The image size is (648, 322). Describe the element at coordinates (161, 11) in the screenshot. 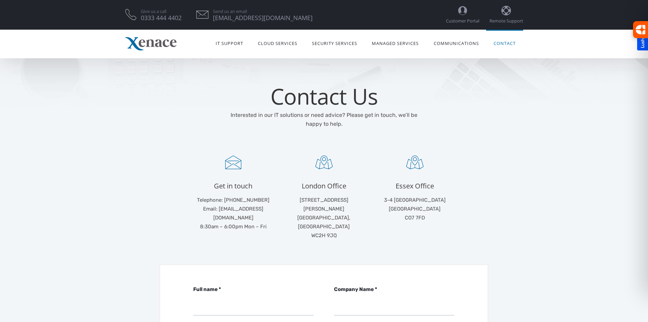

I see `span: Give us a call` at that location.